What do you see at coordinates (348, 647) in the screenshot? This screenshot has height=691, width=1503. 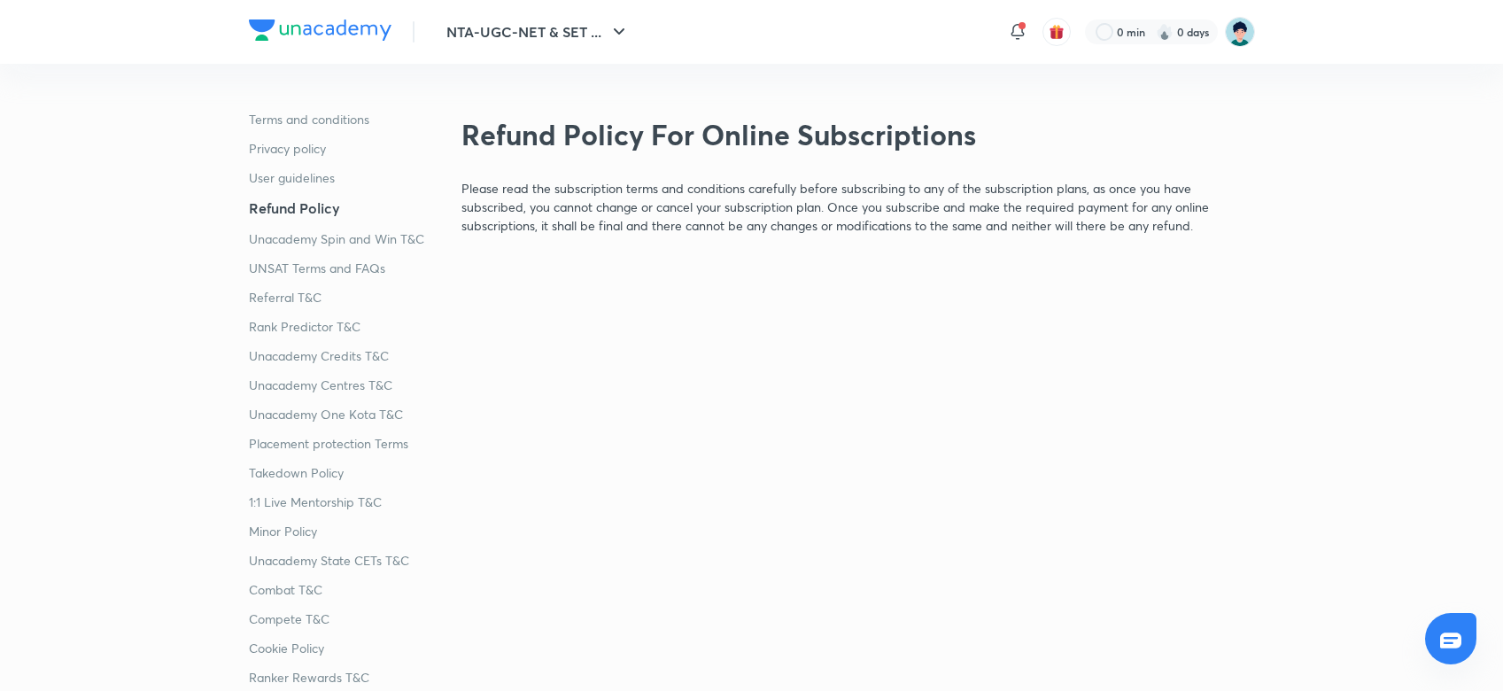 I see `a: Cookie Policy` at bounding box center [348, 647].